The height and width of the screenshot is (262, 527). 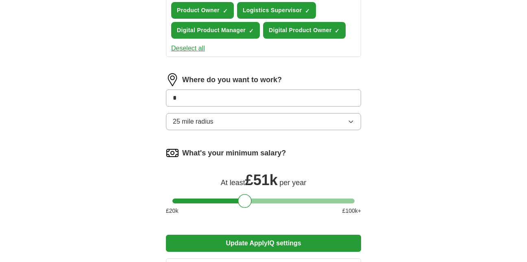 What do you see at coordinates (173, 80) in the screenshot?
I see `img: location.png` at bounding box center [173, 80].